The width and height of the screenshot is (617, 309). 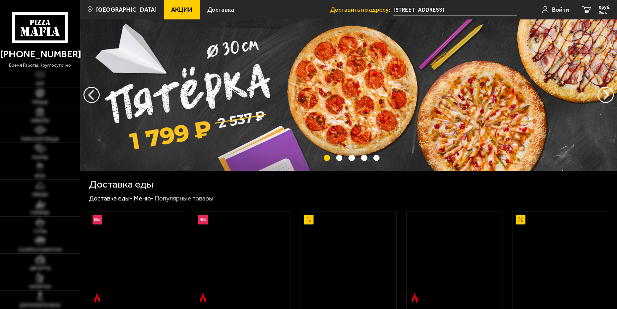 What do you see at coordinates (40, 268) in the screenshot?
I see `span: Десерты` at bounding box center [40, 268].